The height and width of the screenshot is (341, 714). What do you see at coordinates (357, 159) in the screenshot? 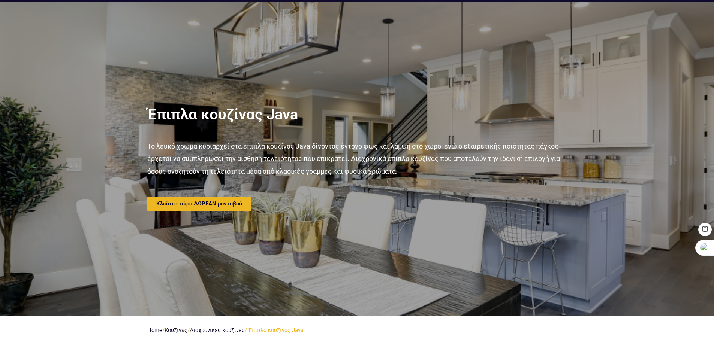
I see `p: Το λευκό χρώμα κυριαρχεί στα έπιπλα κουζίνας Java δίνοντας έντονο φως και λάμψη στο χώρο, ενώ ο ε...` at bounding box center [357, 159].